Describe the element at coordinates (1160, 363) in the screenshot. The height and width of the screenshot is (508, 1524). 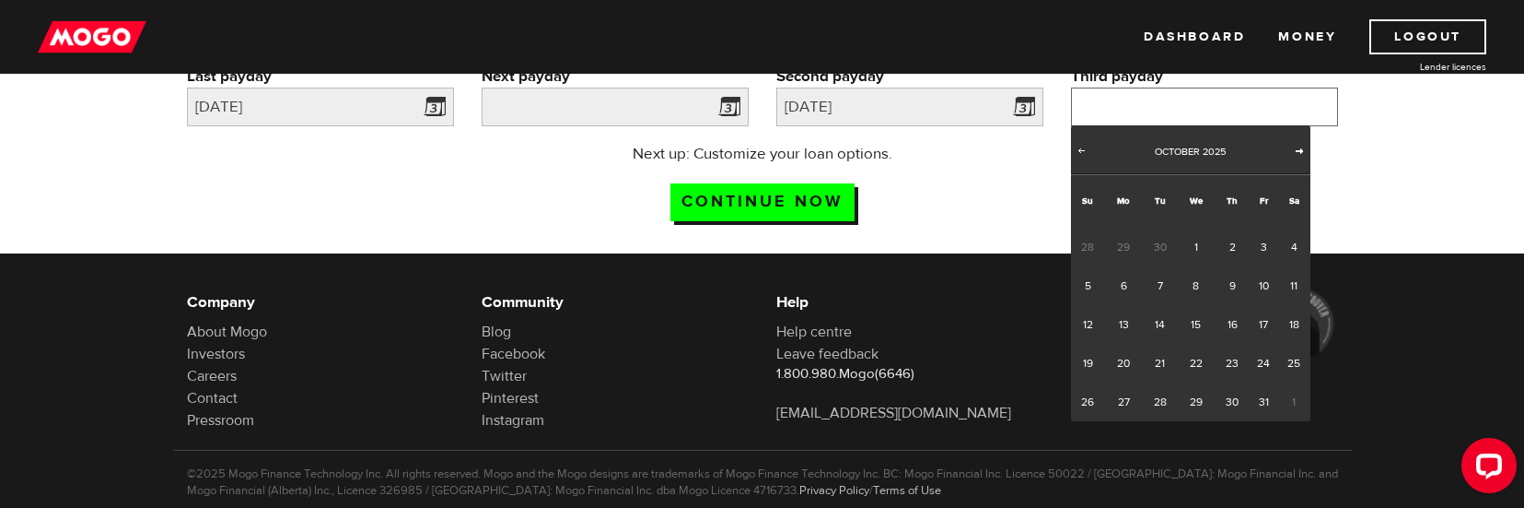
I see `a: 21` at that location.